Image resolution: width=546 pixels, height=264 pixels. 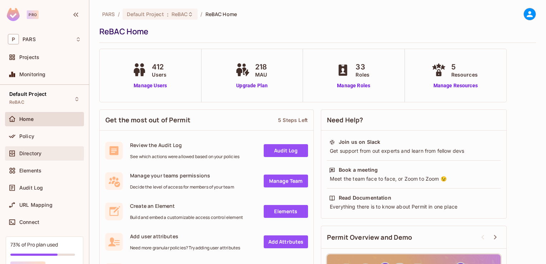 I want to click on span: Resources, so click(x=464, y=74).